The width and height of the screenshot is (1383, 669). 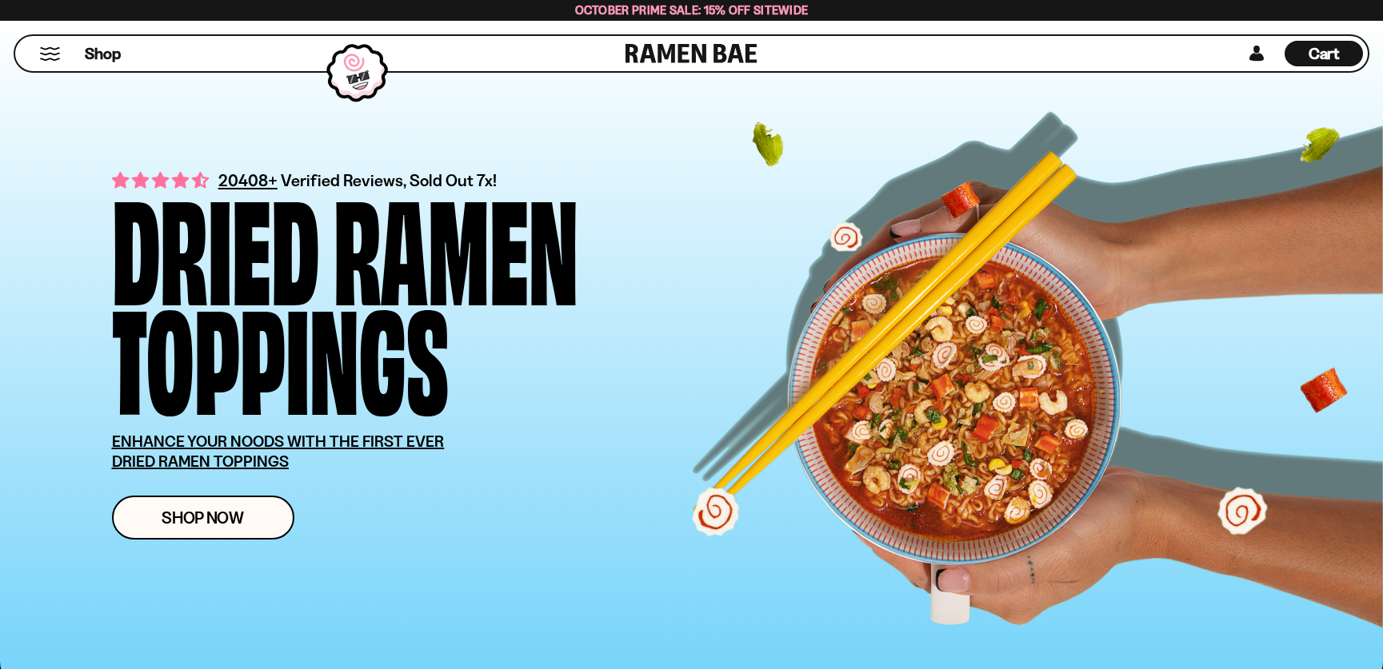 I want to click on div: Ramen, so click(x=456, y=243).